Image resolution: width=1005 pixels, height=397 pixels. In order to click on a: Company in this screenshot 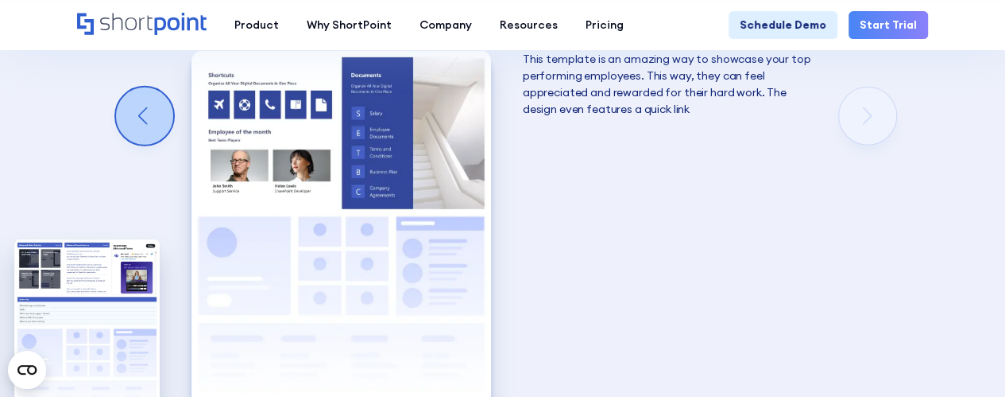, I will do `click(445, 25)`.